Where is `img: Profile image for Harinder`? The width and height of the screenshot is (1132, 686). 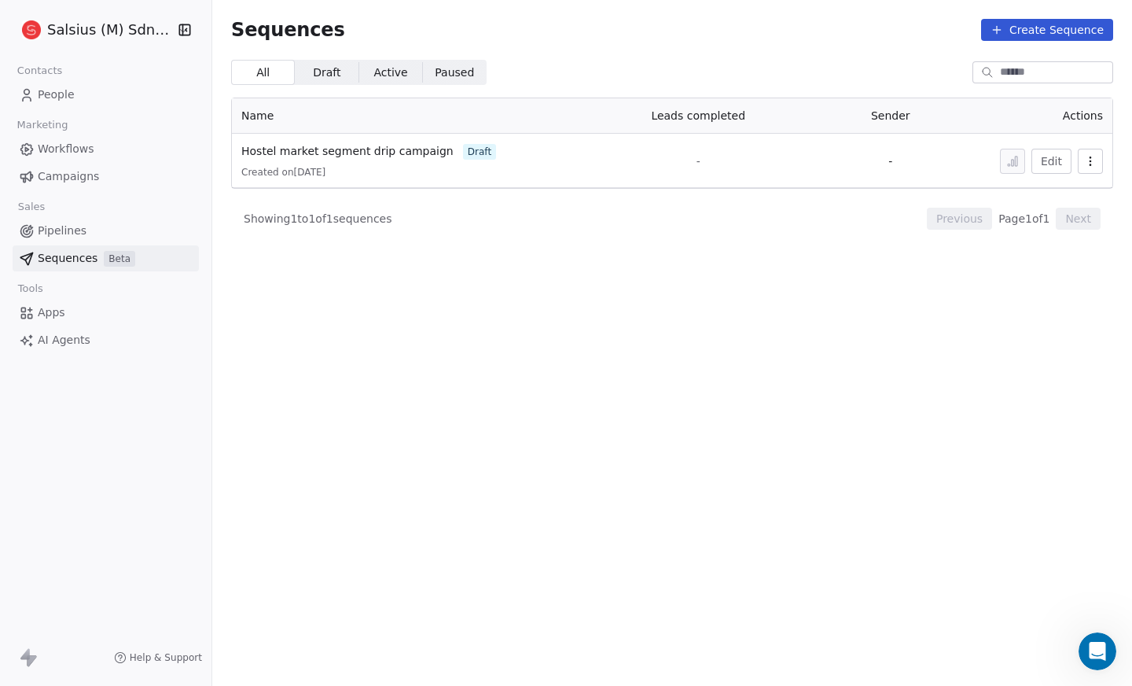
img: Profile image for Harinder is located at coordinates (34, 69).